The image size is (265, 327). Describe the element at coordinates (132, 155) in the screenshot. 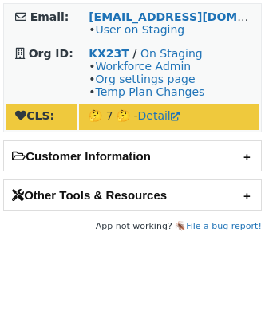

I see `h2: Customer Information` at that location.